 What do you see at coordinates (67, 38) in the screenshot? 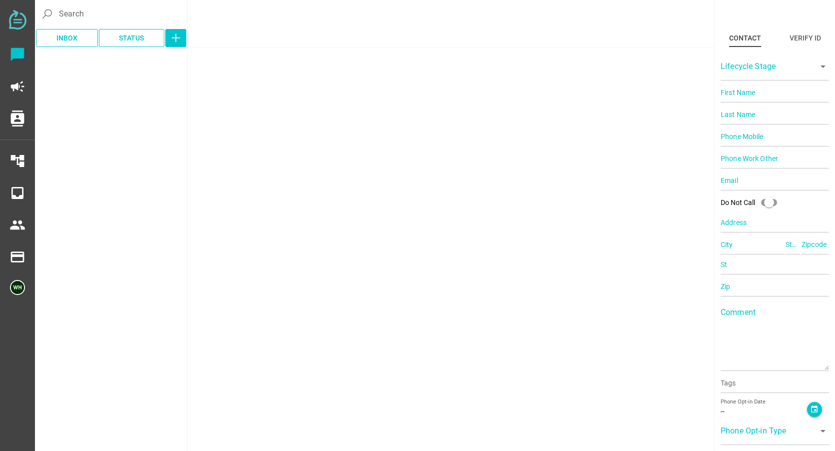
I see `span: Inbox` at bounding box center [67, 38].